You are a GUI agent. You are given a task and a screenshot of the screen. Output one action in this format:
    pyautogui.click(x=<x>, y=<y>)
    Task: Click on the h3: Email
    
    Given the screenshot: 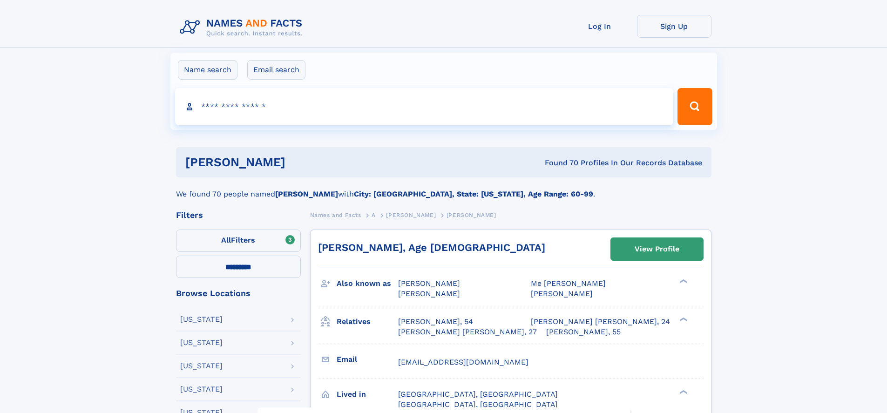 What is the action you would take?
    pyautogui.click(x=367, y=359)
    